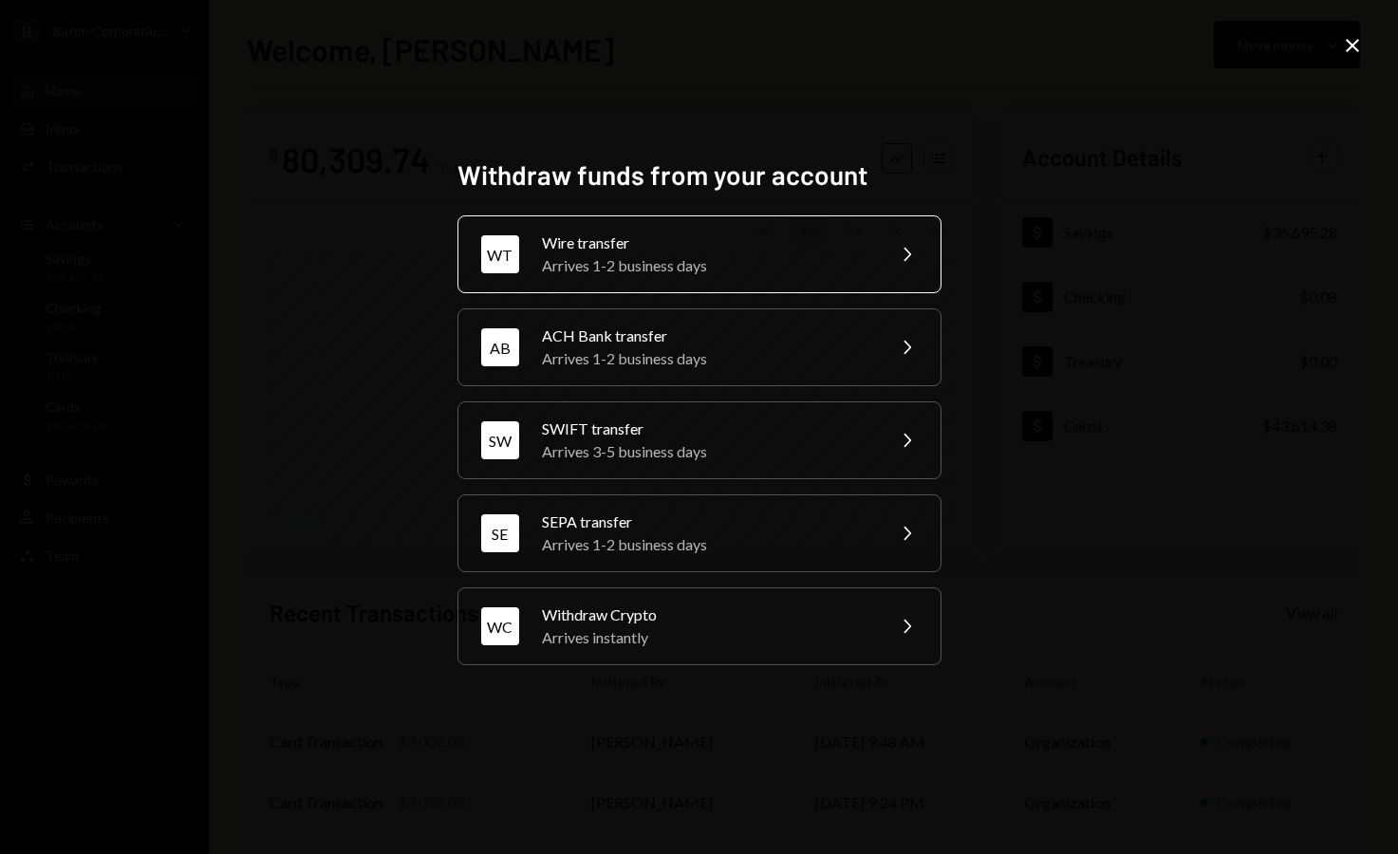  I want to click on div: WC, so click(500, 626).